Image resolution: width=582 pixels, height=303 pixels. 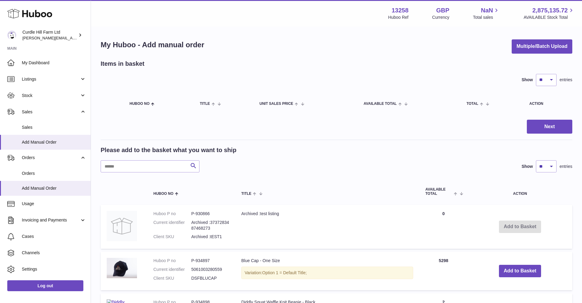 I want to click on span: NaN, so click(x=487, y=10).